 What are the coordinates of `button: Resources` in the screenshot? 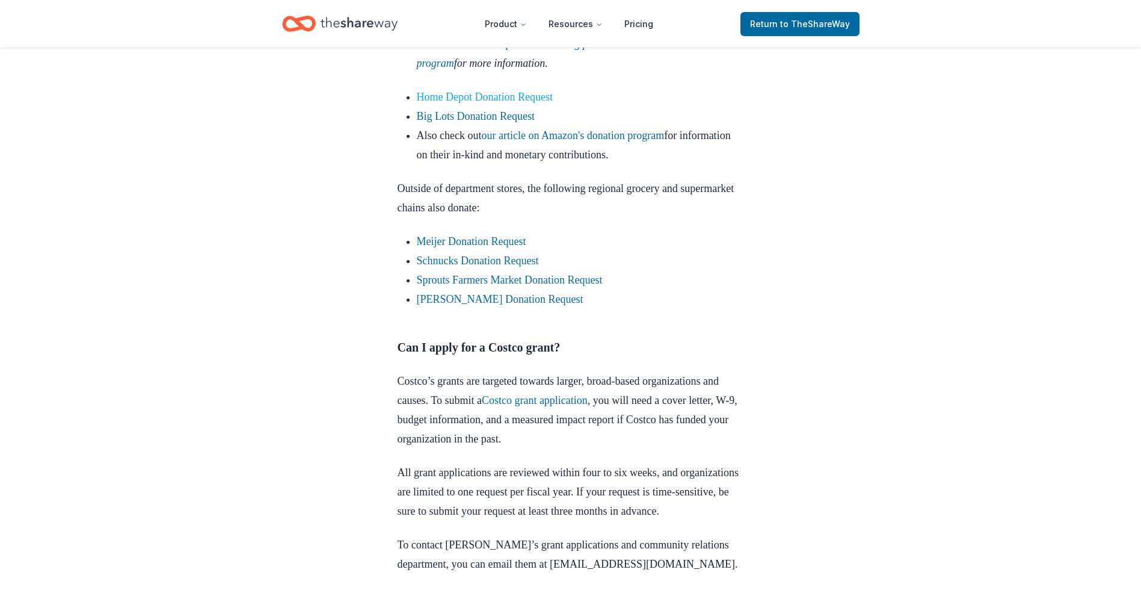 It's located at (576, 24).